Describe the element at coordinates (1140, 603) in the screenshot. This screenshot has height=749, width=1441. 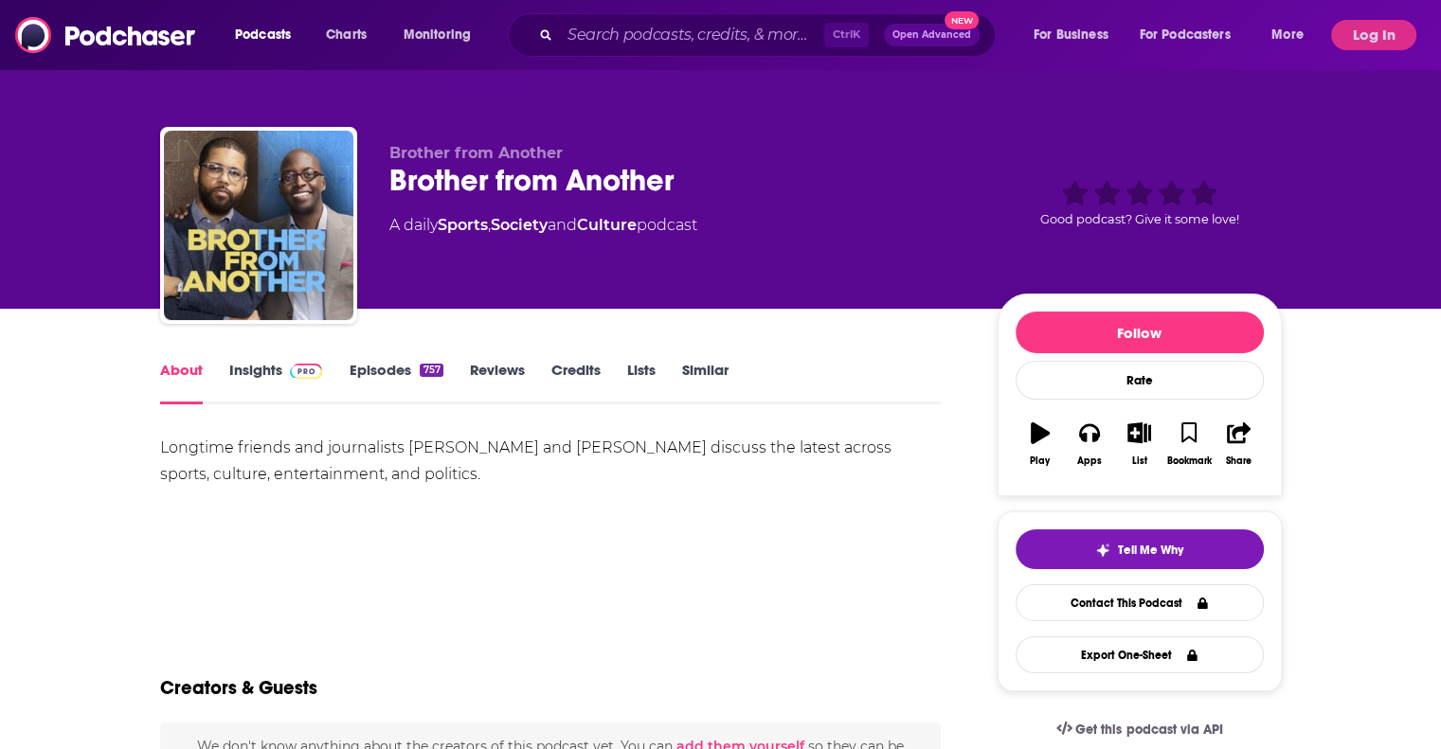
I see `a: Contact This Podcast` at that location.